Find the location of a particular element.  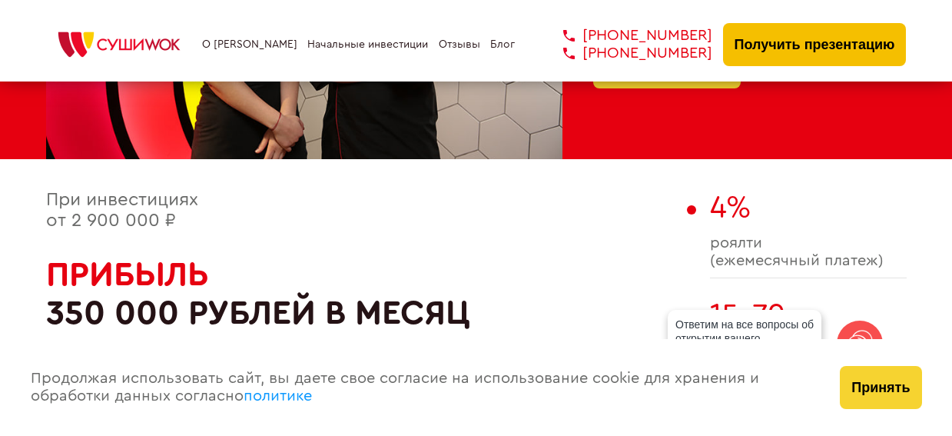

a: Отзывы is located at coordinates (459, 45).